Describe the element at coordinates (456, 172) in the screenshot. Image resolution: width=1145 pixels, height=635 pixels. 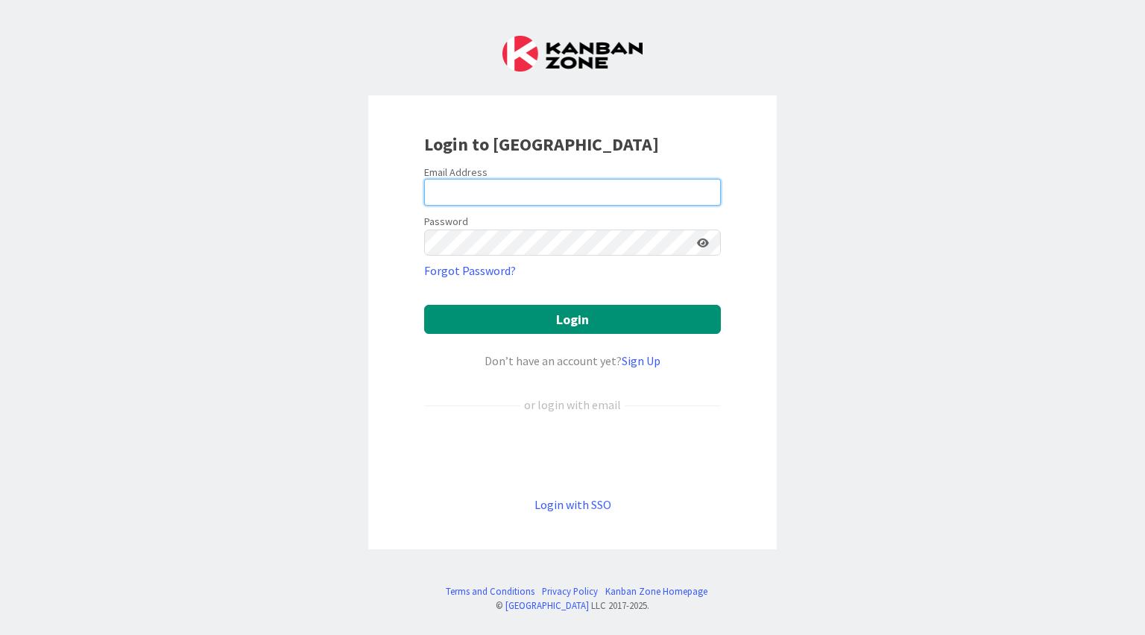
I see `label: Email Address` at that location.